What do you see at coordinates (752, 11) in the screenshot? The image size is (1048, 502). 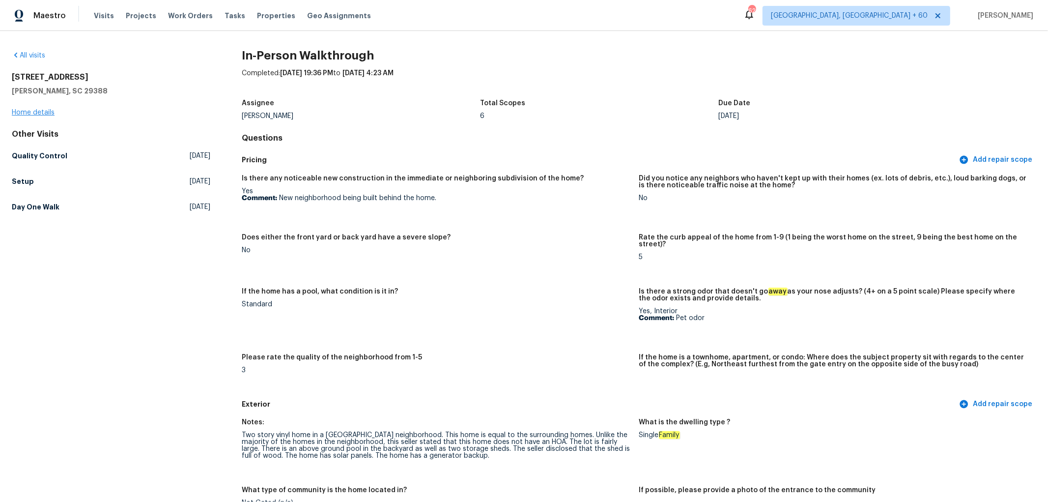 I see `div: 628` at bounding box center [752, 11].